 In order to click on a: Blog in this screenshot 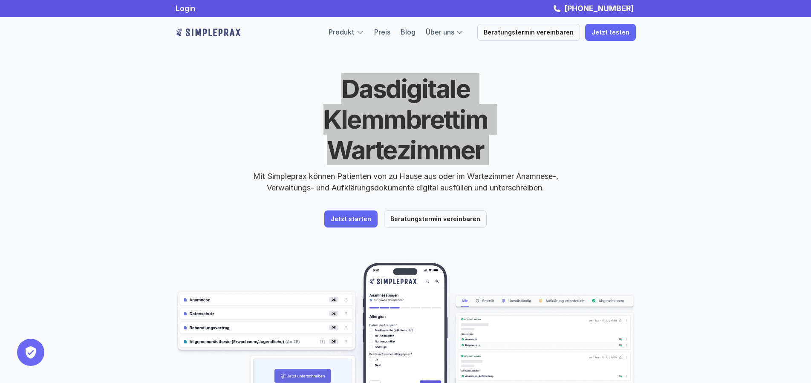, I will do `click(408, 32)`.